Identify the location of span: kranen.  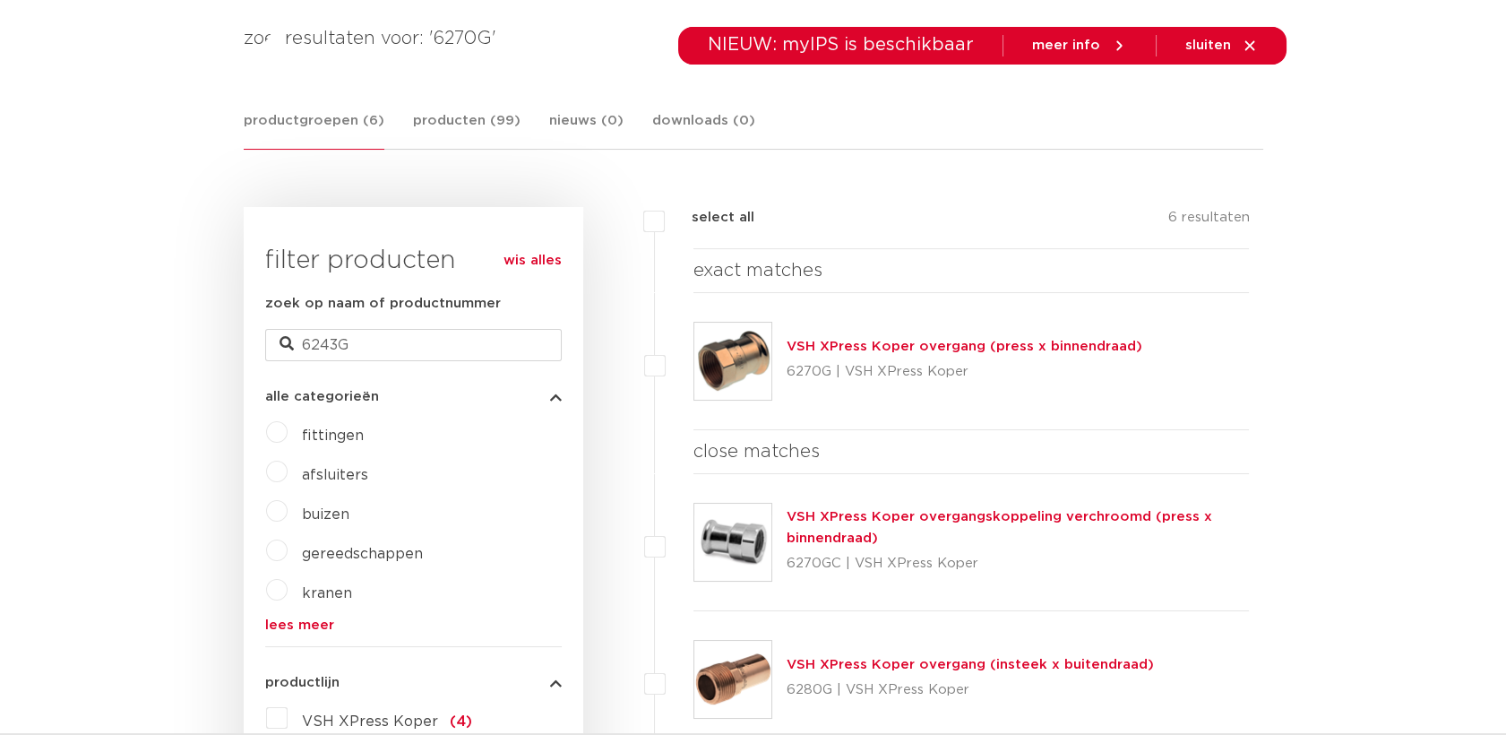
(327, 593).